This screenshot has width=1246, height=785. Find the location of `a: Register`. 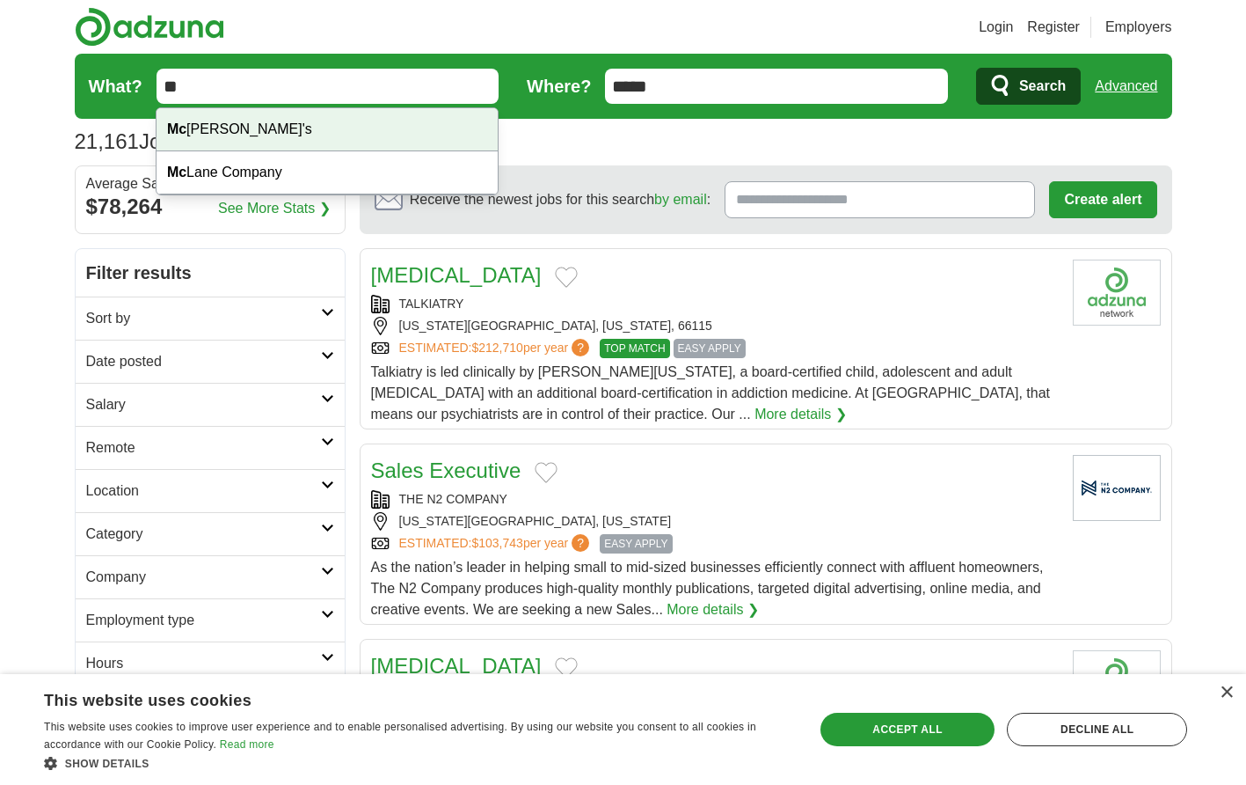

a: Register is located at coordinates (1054, 27).